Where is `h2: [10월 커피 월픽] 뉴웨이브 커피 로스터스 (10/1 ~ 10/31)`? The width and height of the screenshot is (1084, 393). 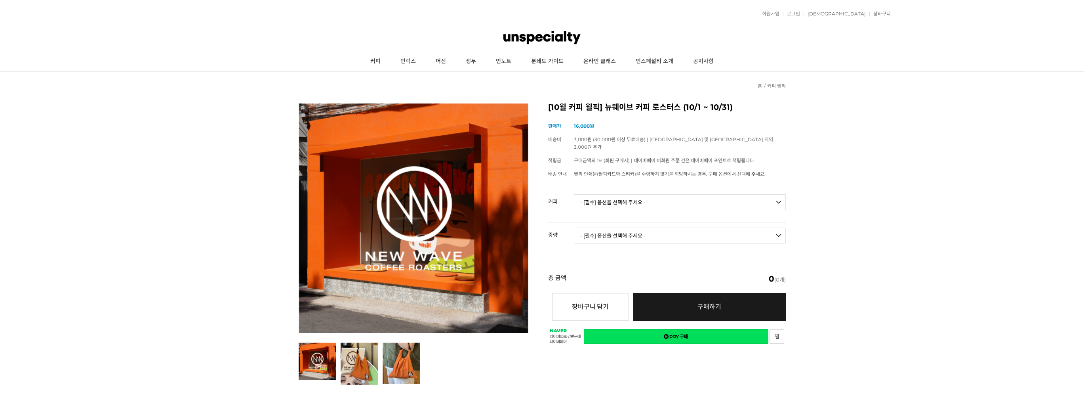
h2: [10월 커피 월픽] 뉴웨이브 커피 로스터스 (10/1 ~ 10/31) is located at coordinates (667, 107).